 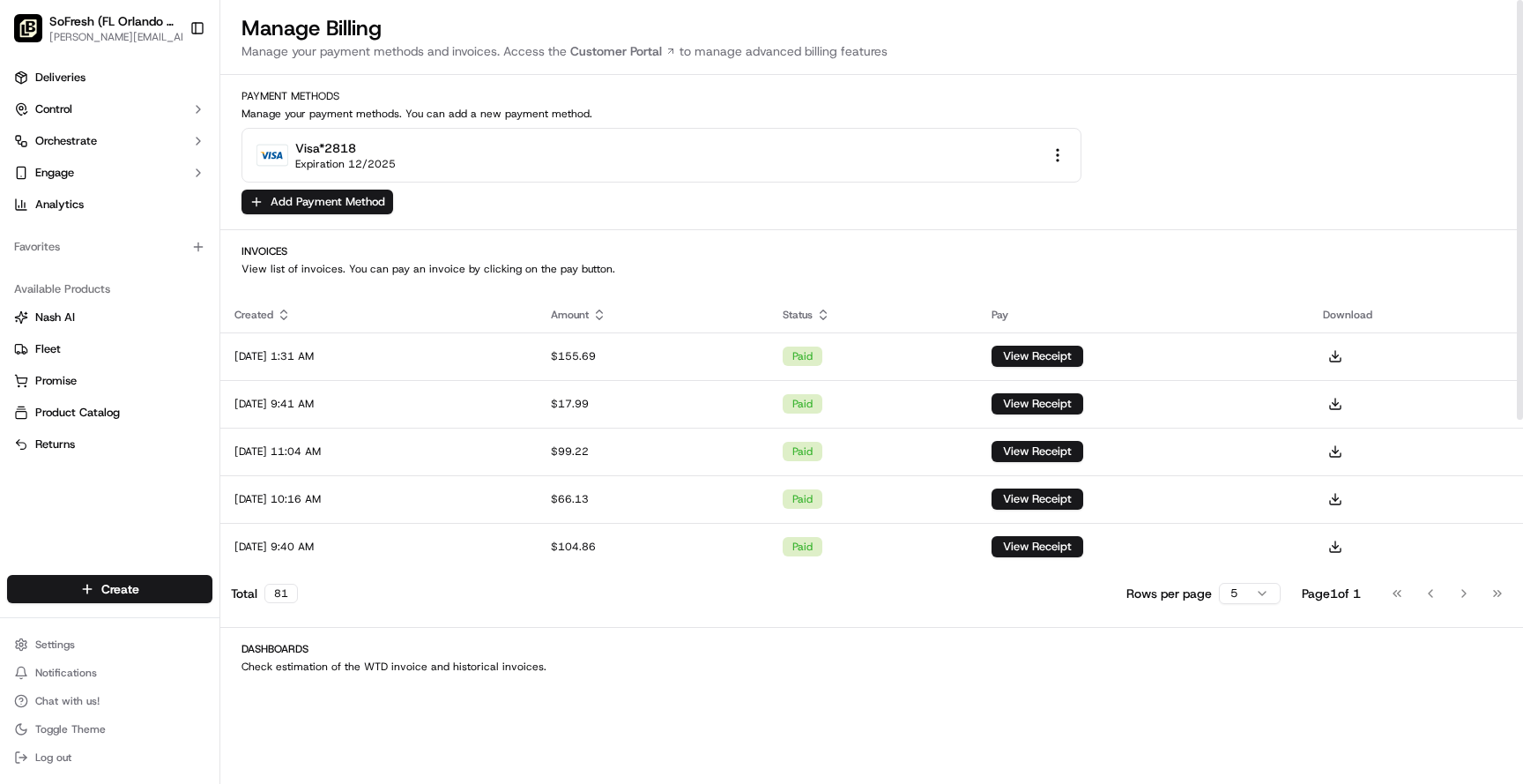 I want to click on div: Total, so click(x=264, y=593).